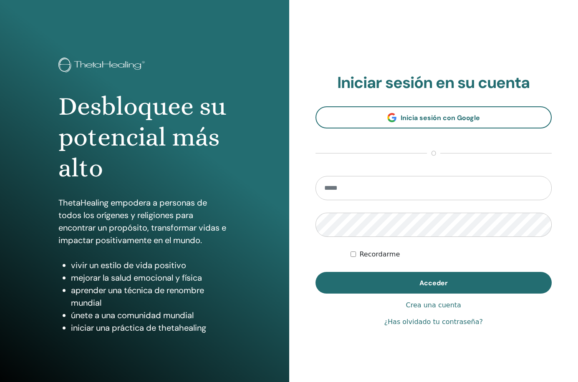 The height and width of the screenshot is (382, 578). I want to click on p: ThetaHealing empodera a personas de todos los orígenes y religiones para encontrar un propósito, ..., so click(144, 222).